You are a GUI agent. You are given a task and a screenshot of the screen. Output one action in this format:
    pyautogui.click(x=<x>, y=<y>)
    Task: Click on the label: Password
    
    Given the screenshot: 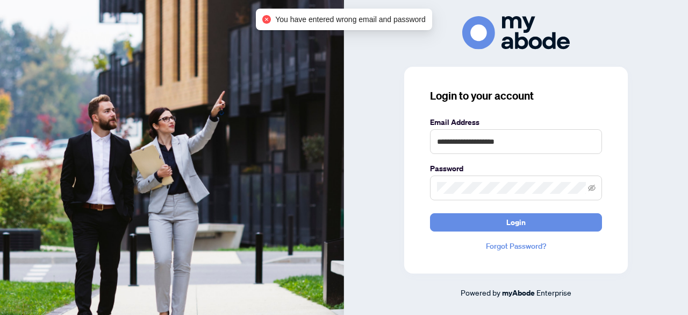 What is the action you would take?
    pyautogui.click(x=516, y=168)
    